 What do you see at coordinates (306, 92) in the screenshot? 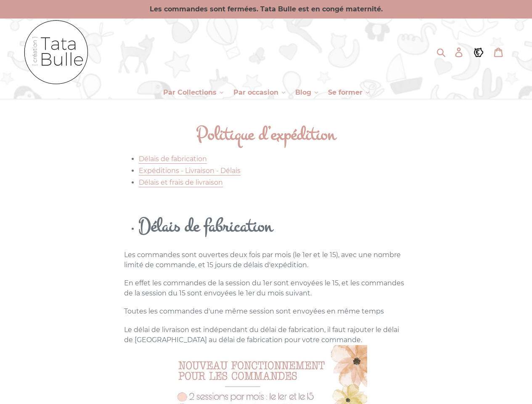
I see `button: Blog` at bounding box center [306, 92].